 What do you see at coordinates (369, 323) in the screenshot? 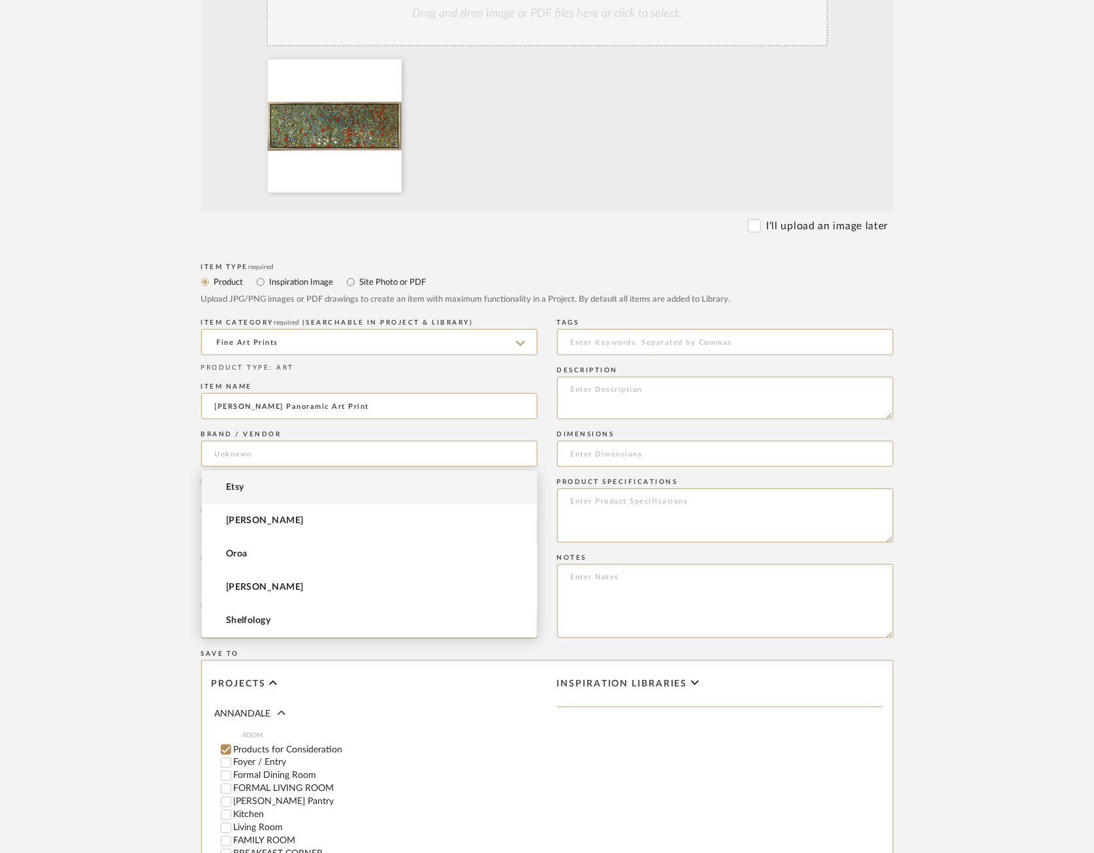
I see `div: ITEM CATEGORY` at bounding box center [369, 323].